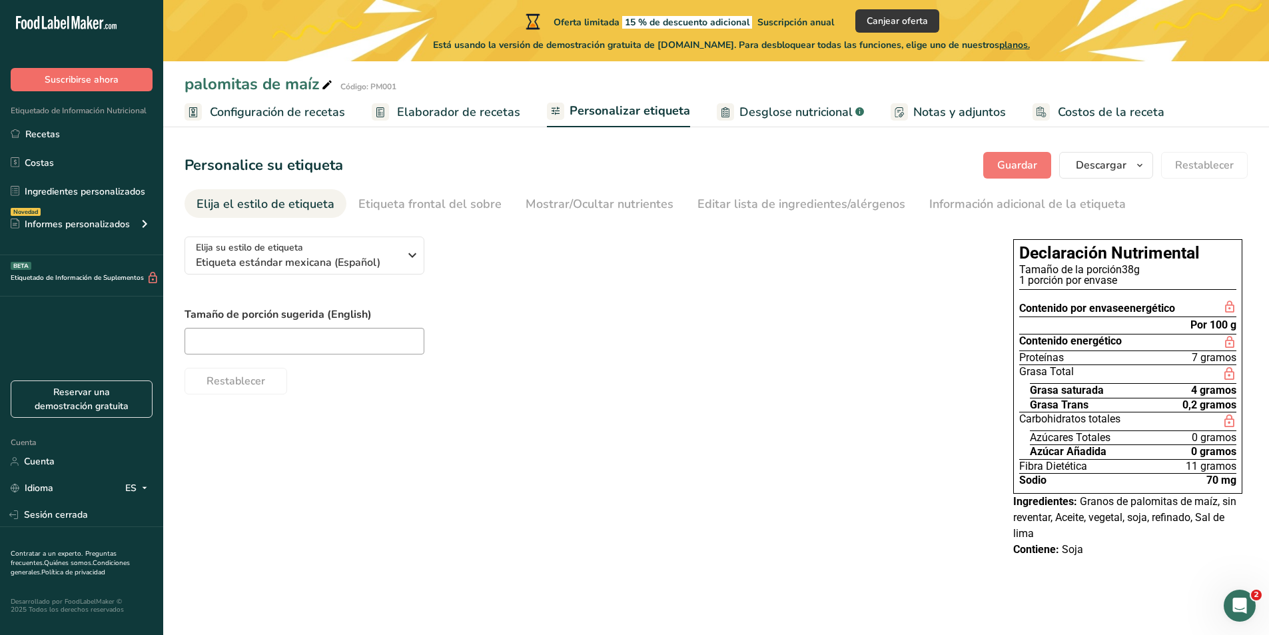 The height and width of the screenshot is (635, 1269). I want to click on a: Desglose nutricional, so click(790, 112).